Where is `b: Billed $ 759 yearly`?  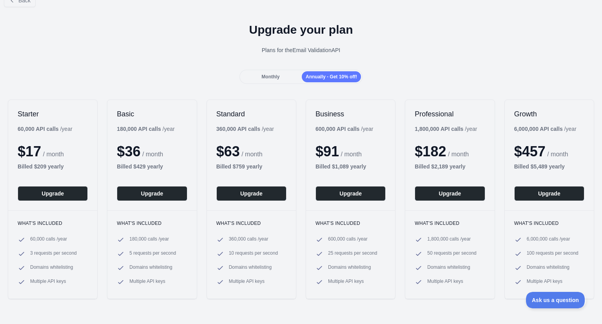 b: Billed $ 759 yearly is located at coordinates (239, 167).